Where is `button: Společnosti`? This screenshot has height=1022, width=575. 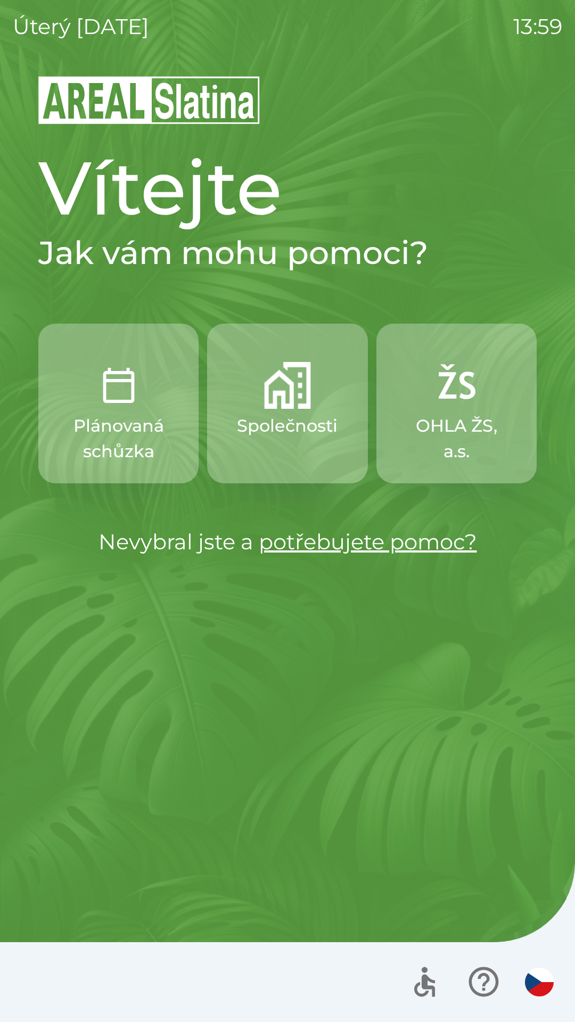 button: Společnosti is located at coordinates (287, 403).